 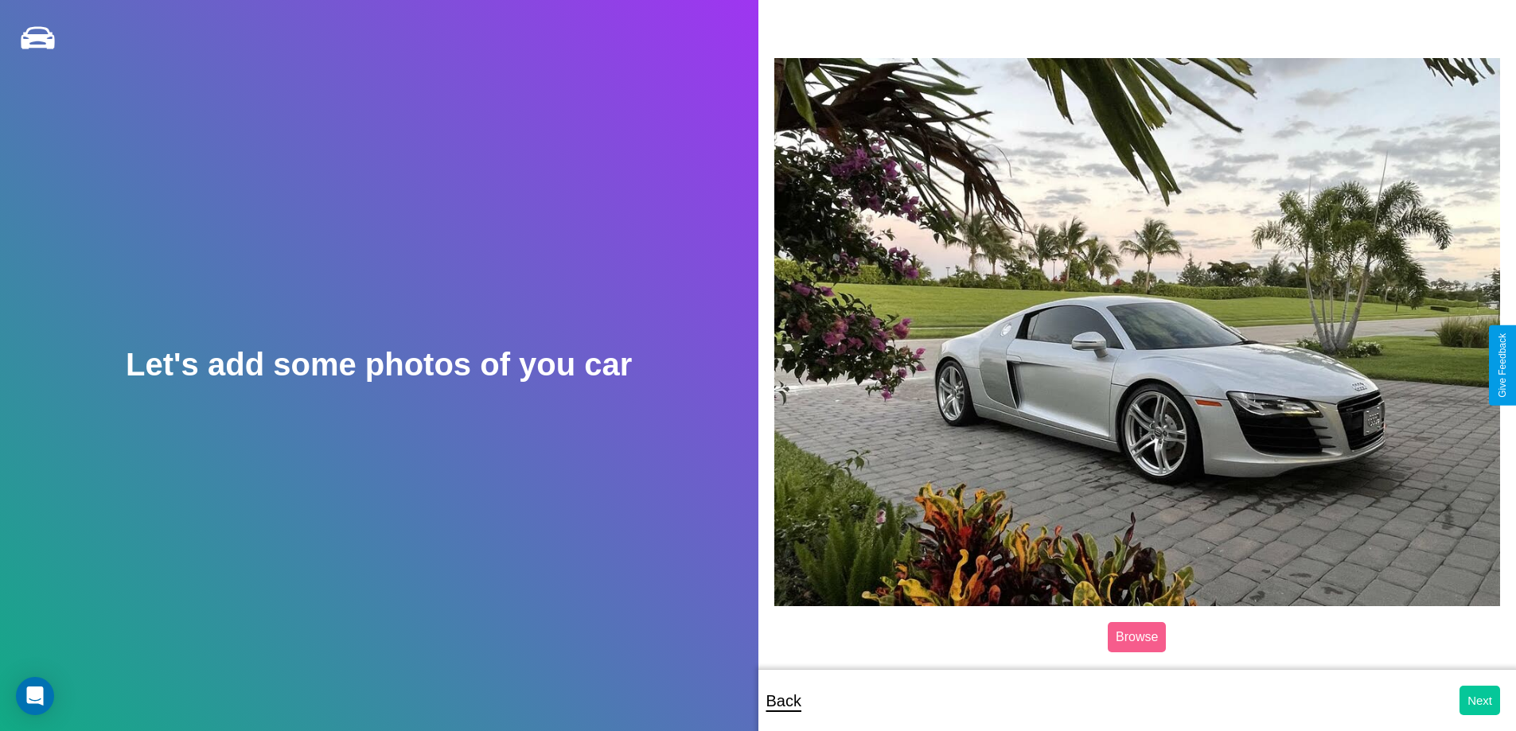 I want to click on div: Open Intercom Messenger, so click(x=35, y=696).